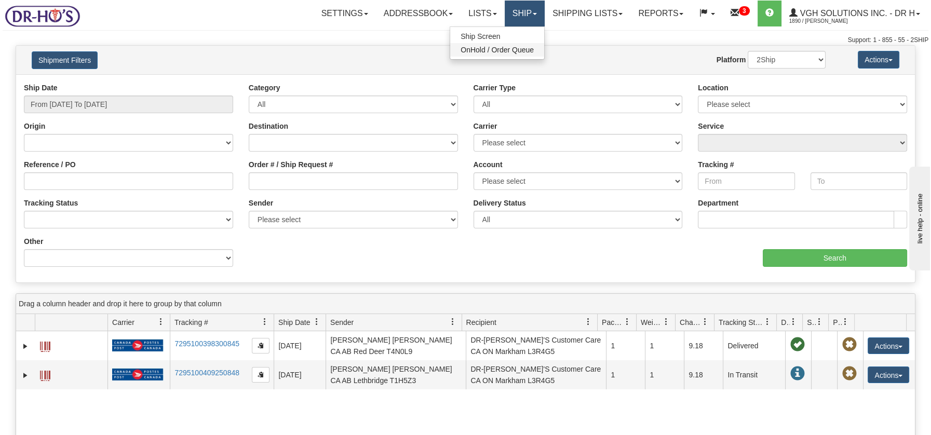  I want to click on div: live help - online, so click(52, 12).